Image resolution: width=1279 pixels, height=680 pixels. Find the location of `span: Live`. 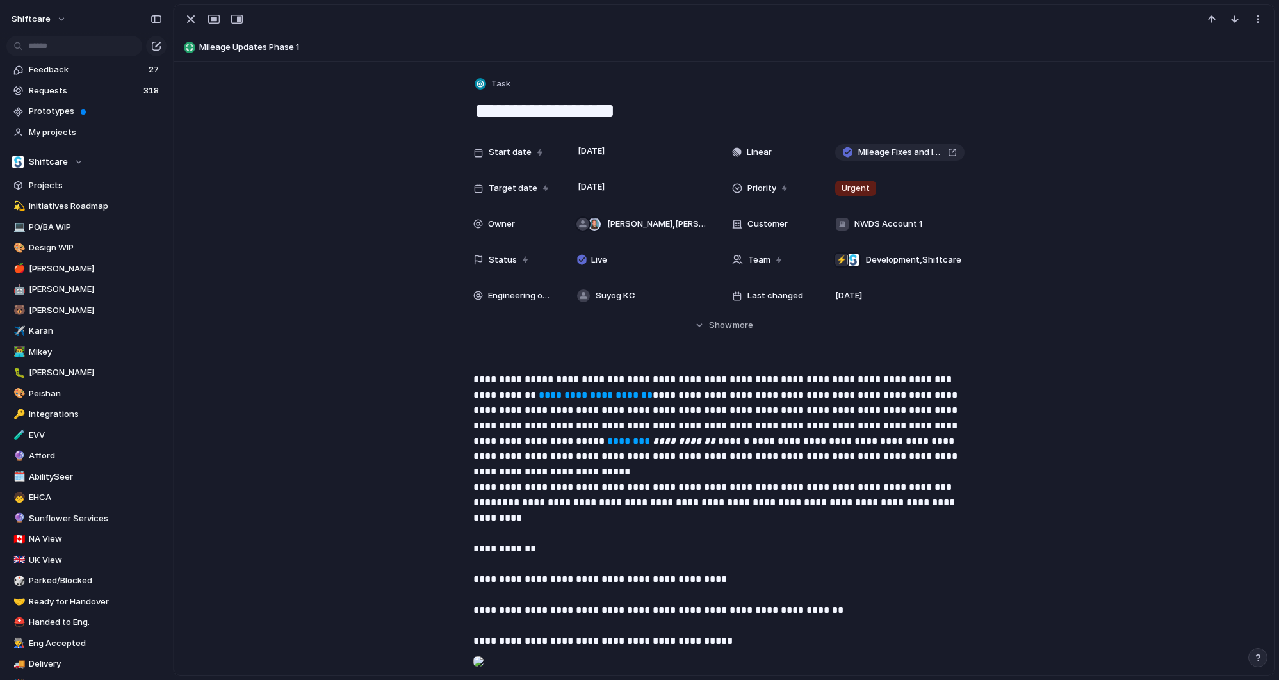

span: Live is located at coordinates (599, 260).